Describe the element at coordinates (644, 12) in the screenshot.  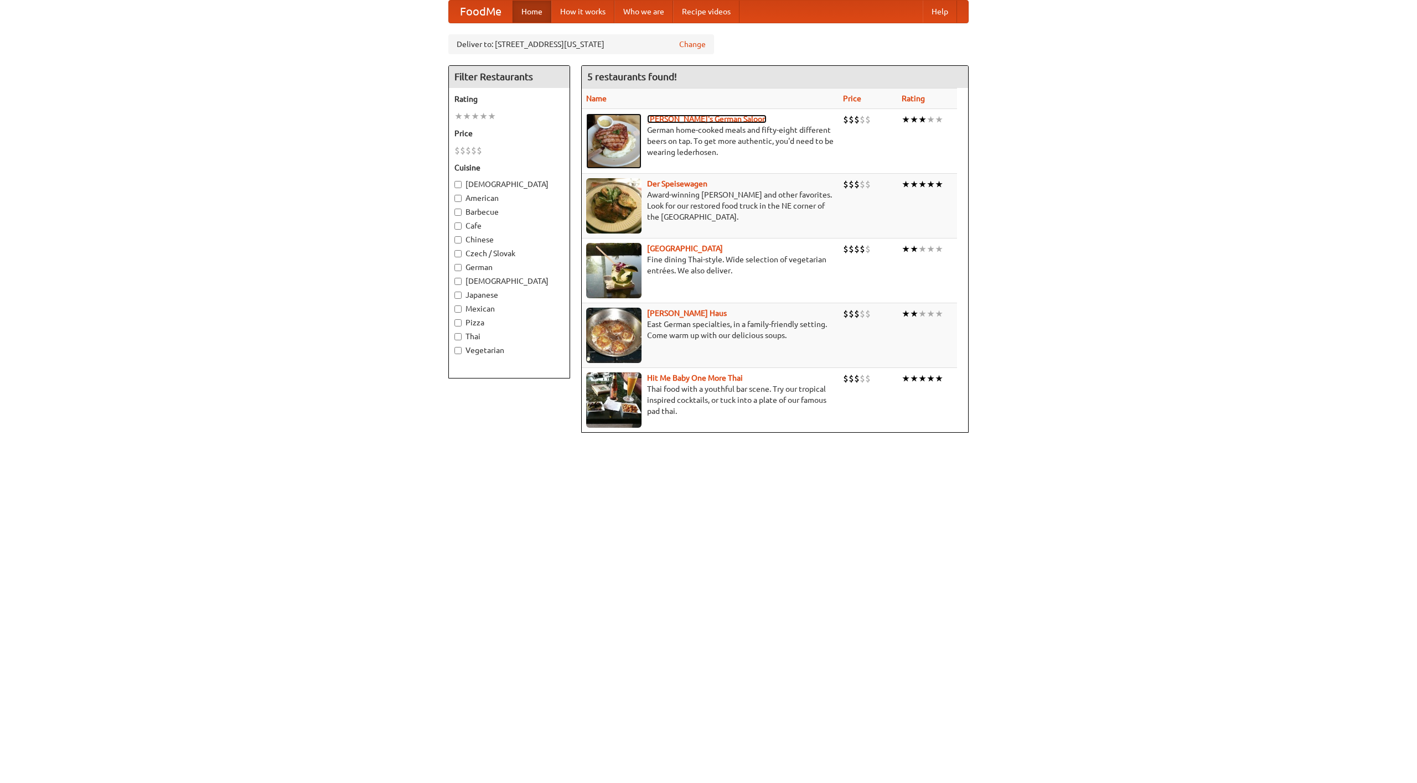
I see `a: Who we are` at that location.